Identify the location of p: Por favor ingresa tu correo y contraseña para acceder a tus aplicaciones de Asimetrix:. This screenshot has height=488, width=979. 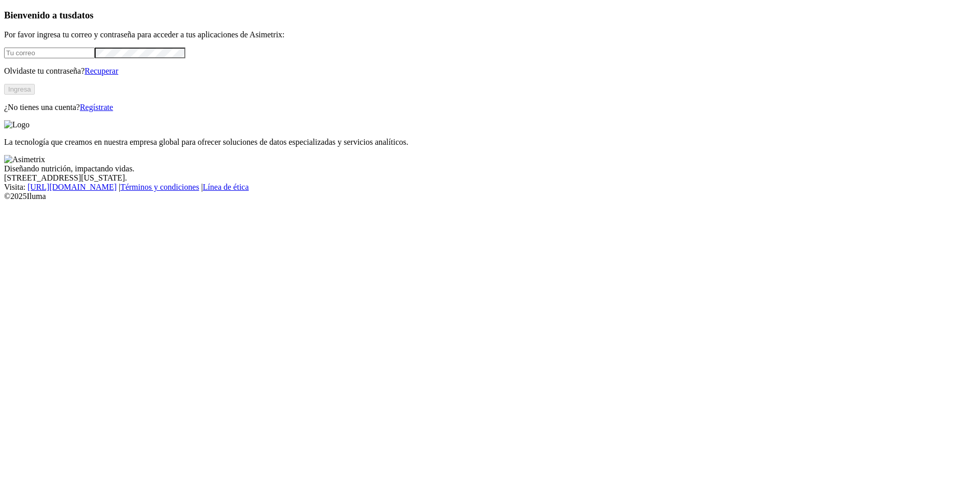
(489, 35).